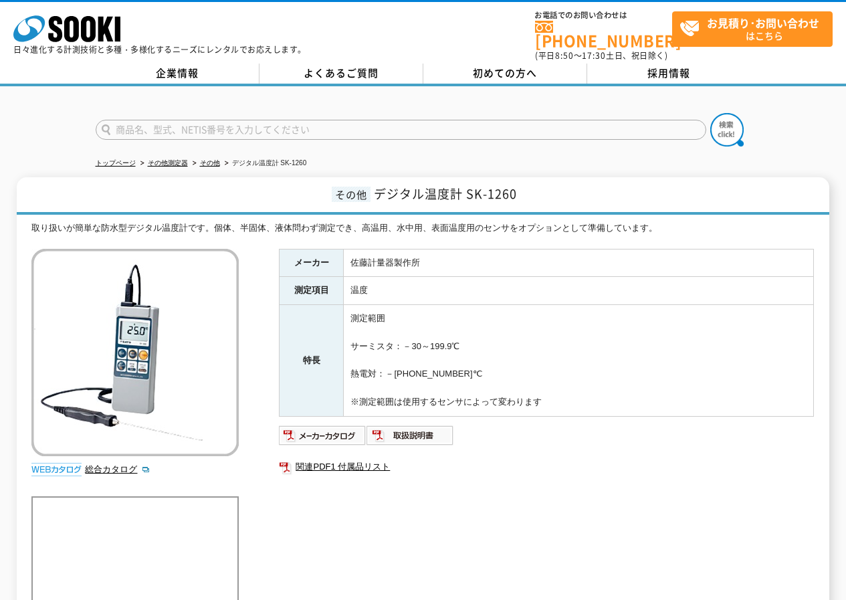 The width and height of the screenshot is (846, 600). I want to click on p: 日々進化する計測技術と多種・多様化するニーズにレンタルでお応えします。, so click(160, 49).